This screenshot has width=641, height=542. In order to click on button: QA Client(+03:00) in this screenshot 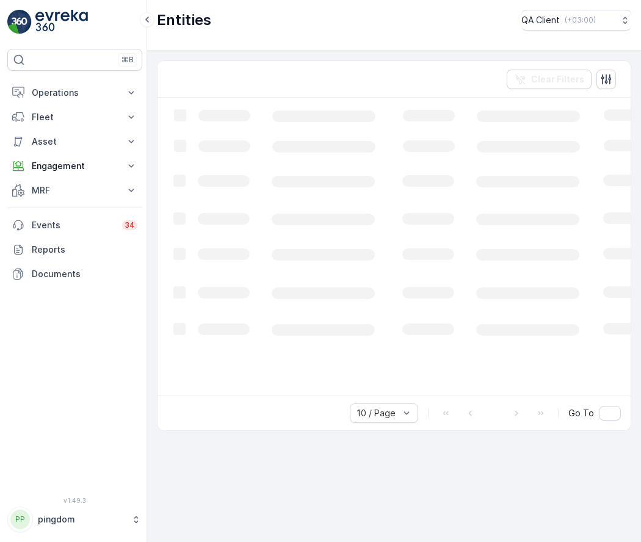, I will do `click(576, 20)`.